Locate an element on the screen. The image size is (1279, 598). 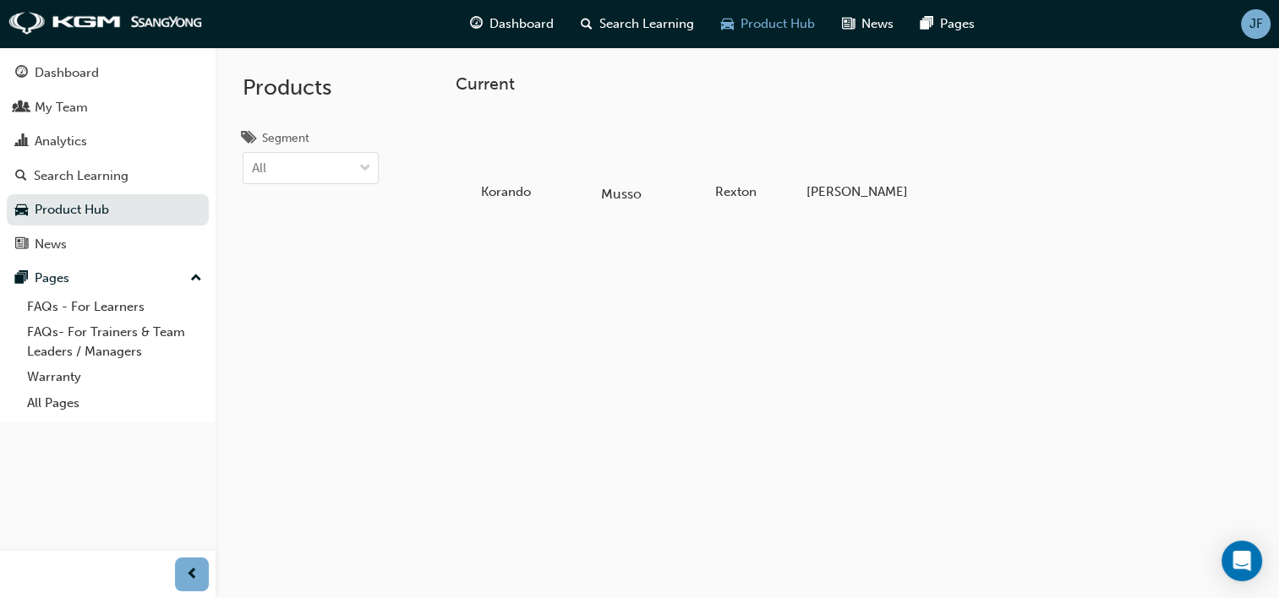
a: kgm is located at coordinates (106, 24).